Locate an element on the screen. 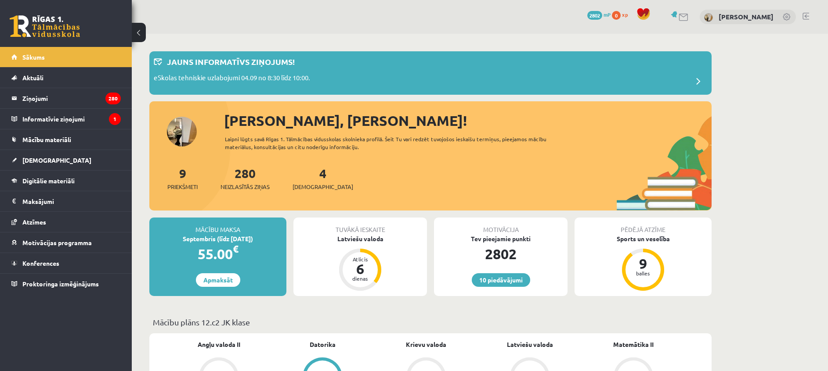 The height and width of the screenshot is (371, 828). a: Maksājumi is located at coordinates (66, 202).